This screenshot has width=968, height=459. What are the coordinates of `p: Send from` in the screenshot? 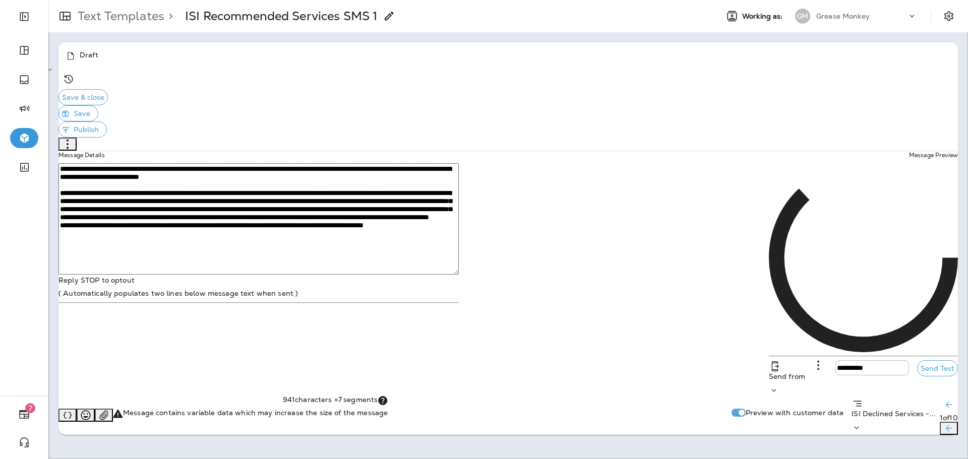 It's located at (787, 377).